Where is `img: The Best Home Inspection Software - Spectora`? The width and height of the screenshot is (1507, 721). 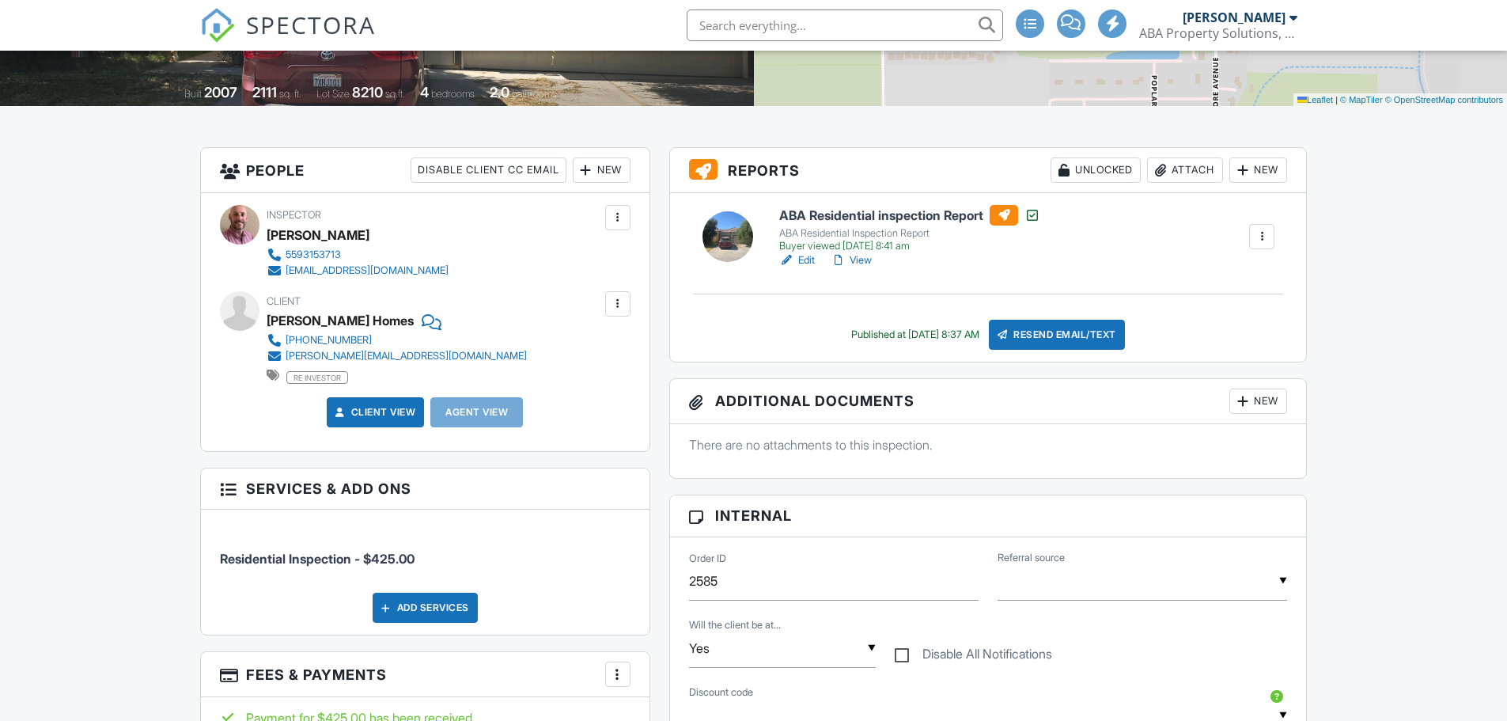
img: The Best Home Inspection Software - Spectora is located at coordinates (218, 25).